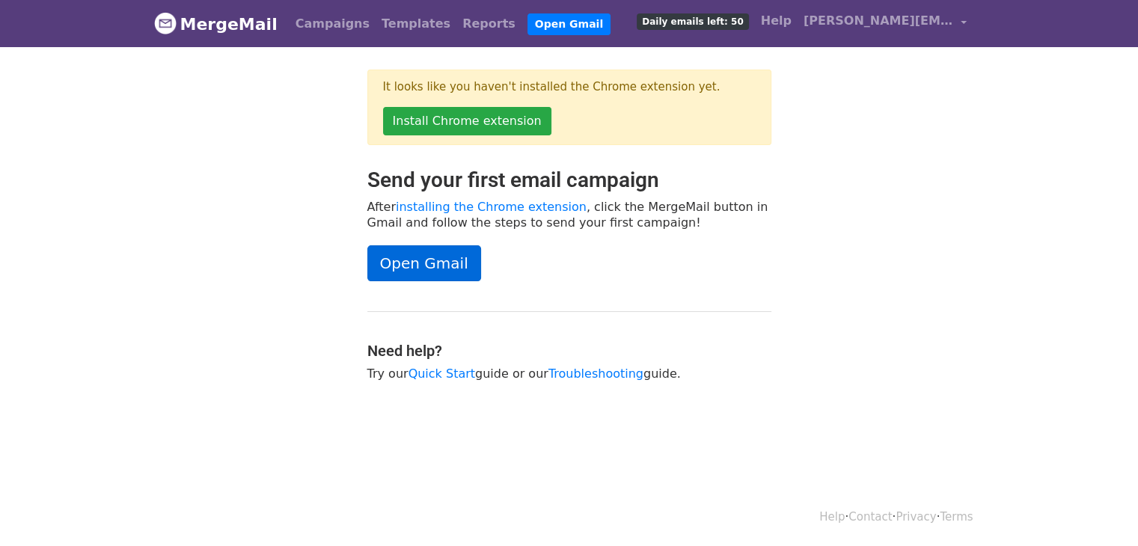  Describe the element at coordinates (595, 373) in the screenshot. I see `a: Troubleshooting` at that location.